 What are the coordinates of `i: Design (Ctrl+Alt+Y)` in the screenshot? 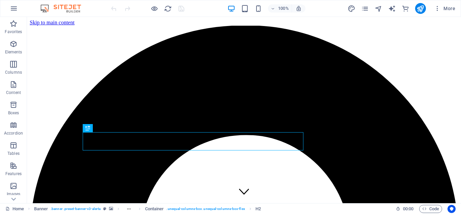 It's located at (351, 8).